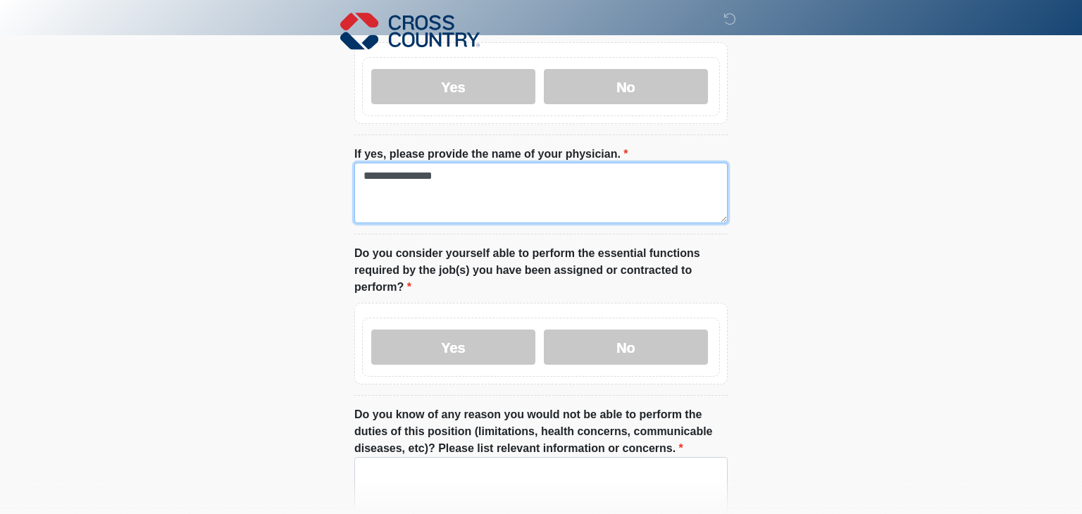 This screenshot has width=1082, height=514. What do you see at coordinates (491, 154) in the screenshot?
I see `label: If yes, please provide the name of your physician.` at bounding box center [491, 154].